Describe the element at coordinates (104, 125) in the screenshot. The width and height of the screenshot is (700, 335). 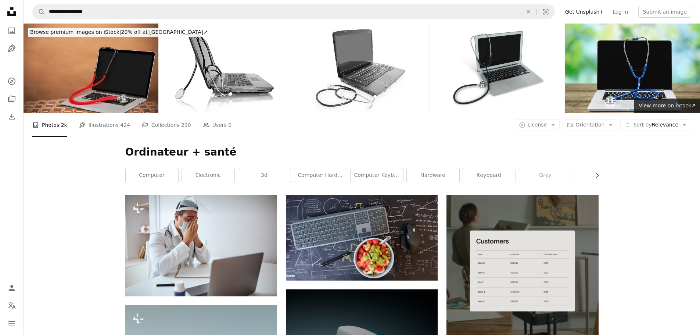
I see `a: Illustrations 424` at that location.